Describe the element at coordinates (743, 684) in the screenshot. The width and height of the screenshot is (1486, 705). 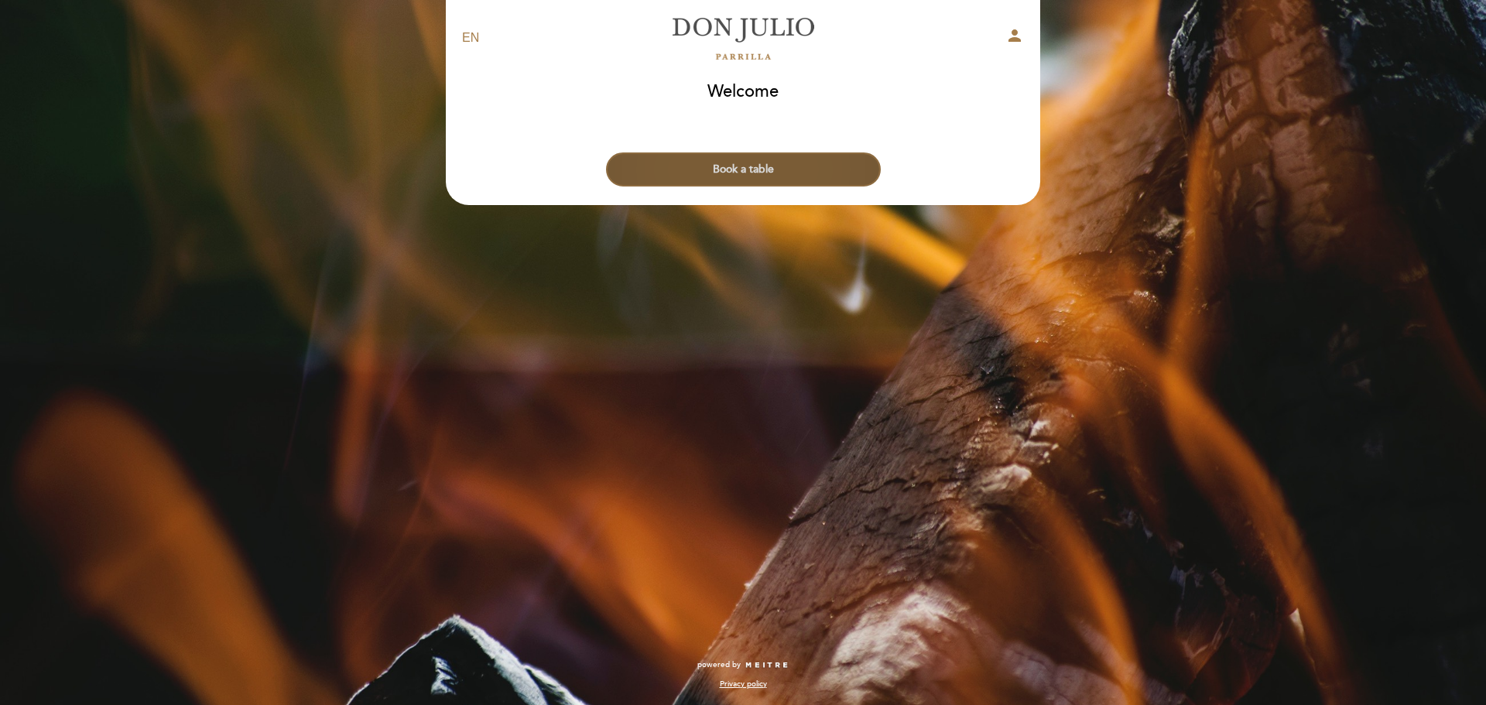
I see `a: Privacy policy` at that location.